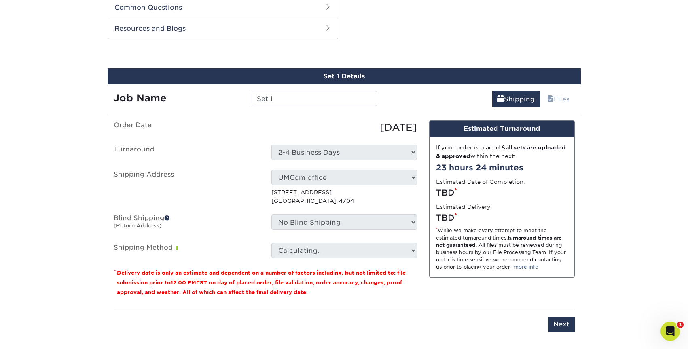  I want to click on div: Set 1 Details, so click(344, 76).